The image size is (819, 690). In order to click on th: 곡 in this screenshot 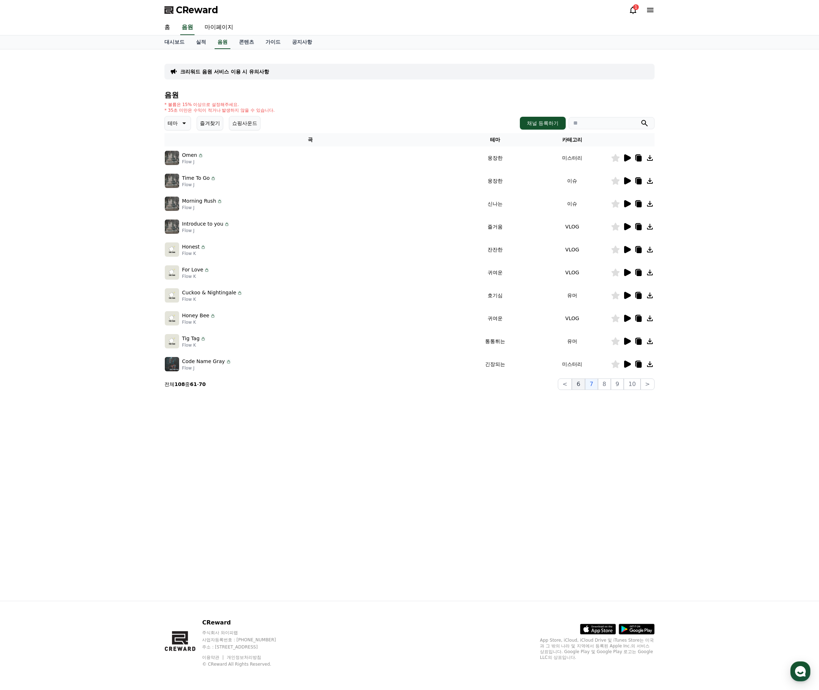, I will do `click(310, 140)`.